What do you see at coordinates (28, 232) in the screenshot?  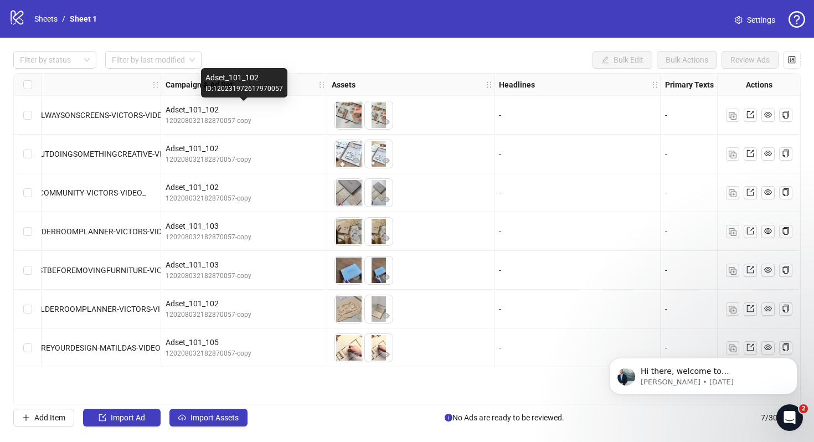 I see `div: Select row 4` at bounding box center [28, 232].